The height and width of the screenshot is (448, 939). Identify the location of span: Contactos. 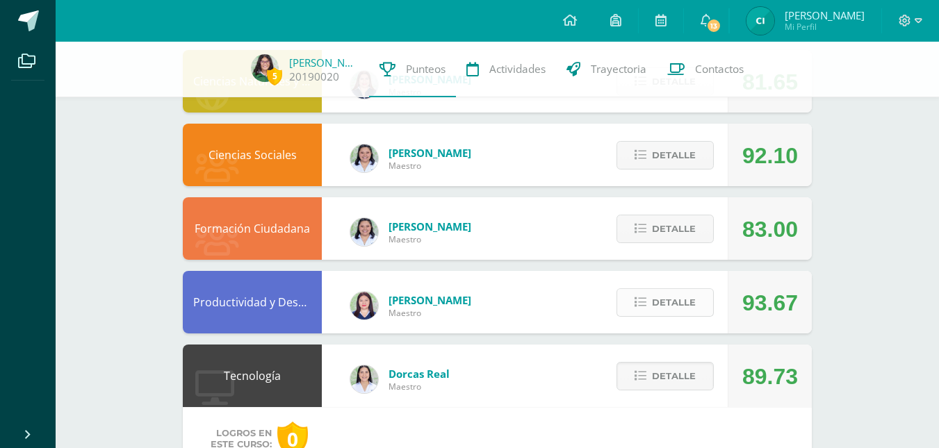
(719, 69).